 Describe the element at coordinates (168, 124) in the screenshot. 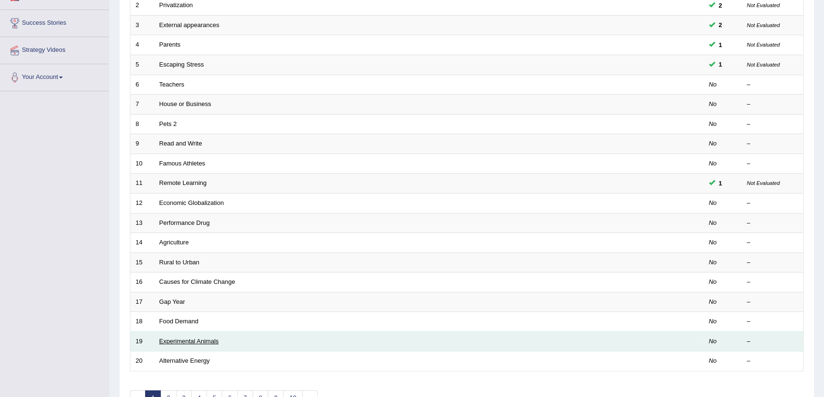

I see `a: Pets 2` at that location.